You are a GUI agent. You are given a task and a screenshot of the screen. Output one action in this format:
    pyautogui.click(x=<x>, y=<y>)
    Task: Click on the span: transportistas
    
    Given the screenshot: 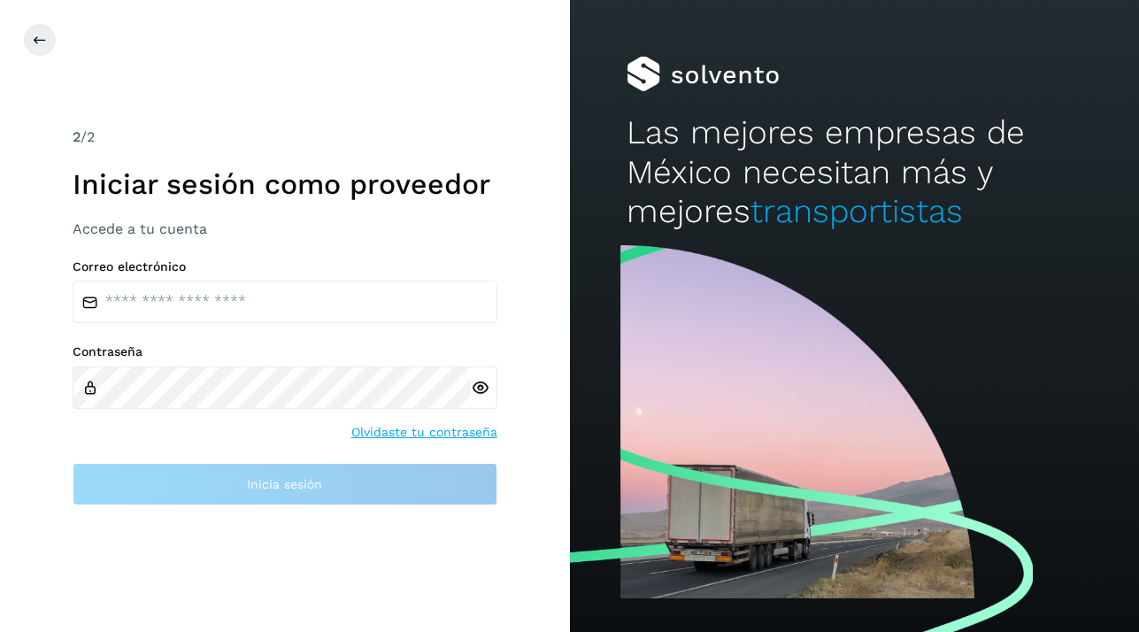 What is the action you would take?
    pyautogui.click(x=857, y=211)
    